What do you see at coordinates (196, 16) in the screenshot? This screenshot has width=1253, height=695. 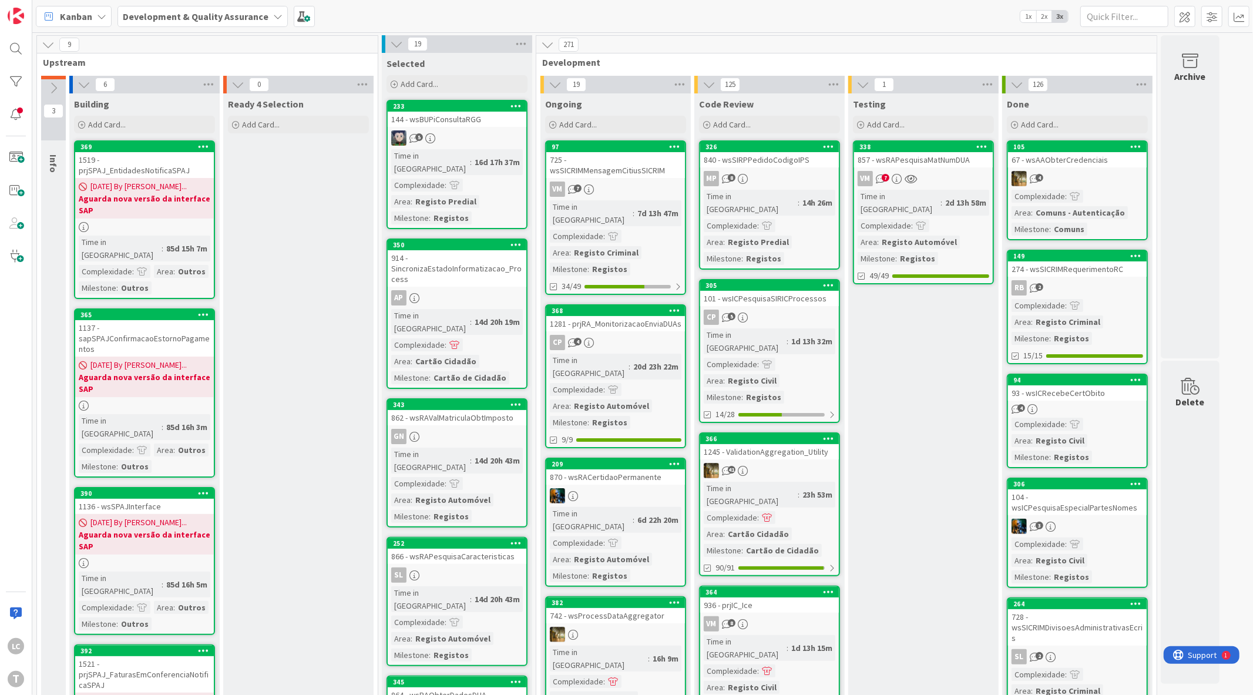 I see `b: Development & Quality Assurance` at bounding box center [196, 16].